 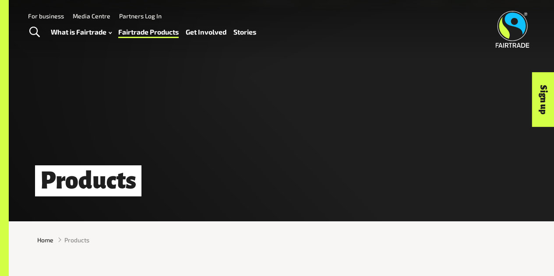 What do you see at coordinates (245, 32) in the screenshot?
I see `a: Stories` at bounding box center [245, 32].